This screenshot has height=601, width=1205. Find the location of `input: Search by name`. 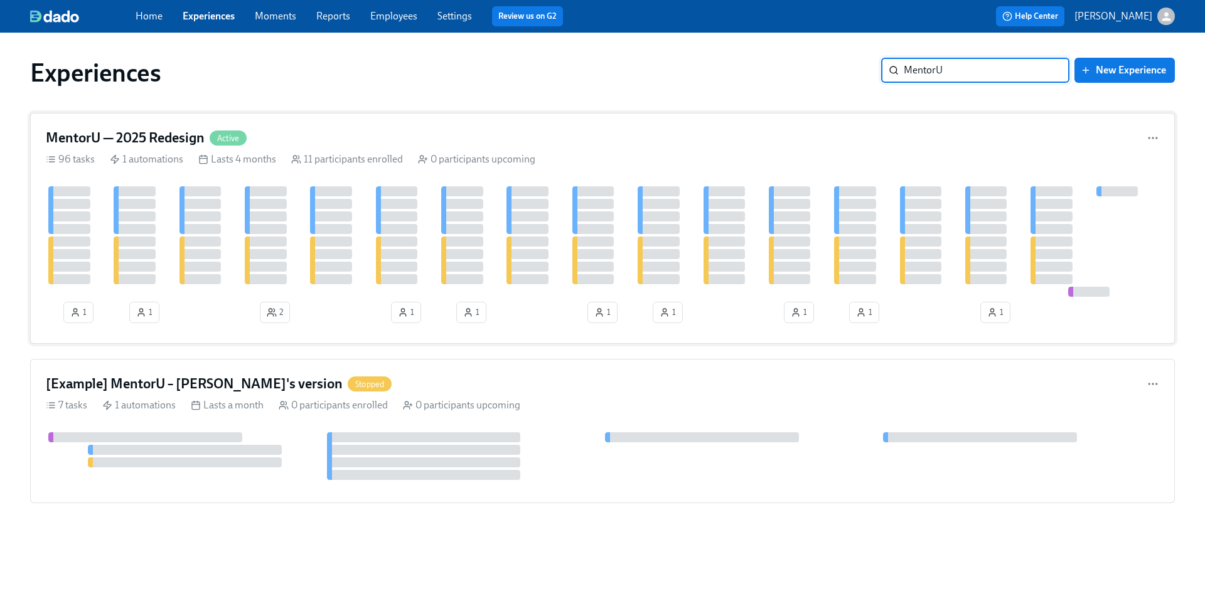

input: Search by name is located at coordinates (986, 70).